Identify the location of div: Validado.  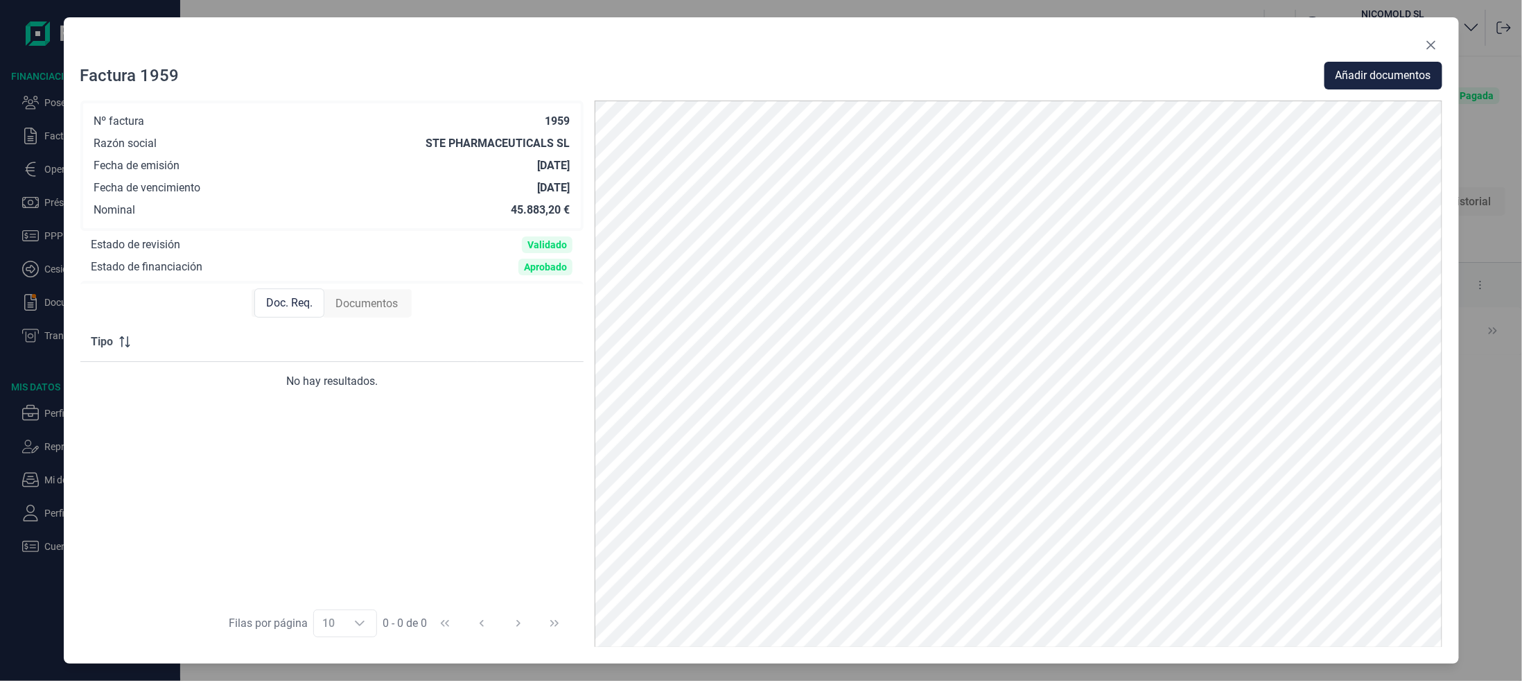
(547, 245).